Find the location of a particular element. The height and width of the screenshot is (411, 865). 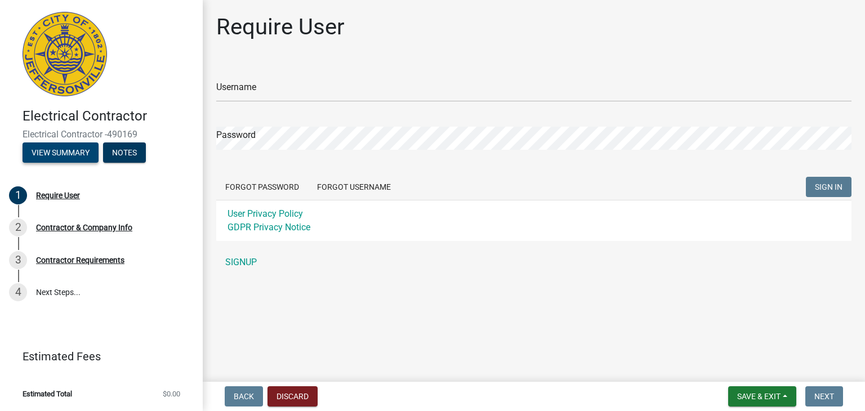

span: Back is located at coordinates (244, 396).